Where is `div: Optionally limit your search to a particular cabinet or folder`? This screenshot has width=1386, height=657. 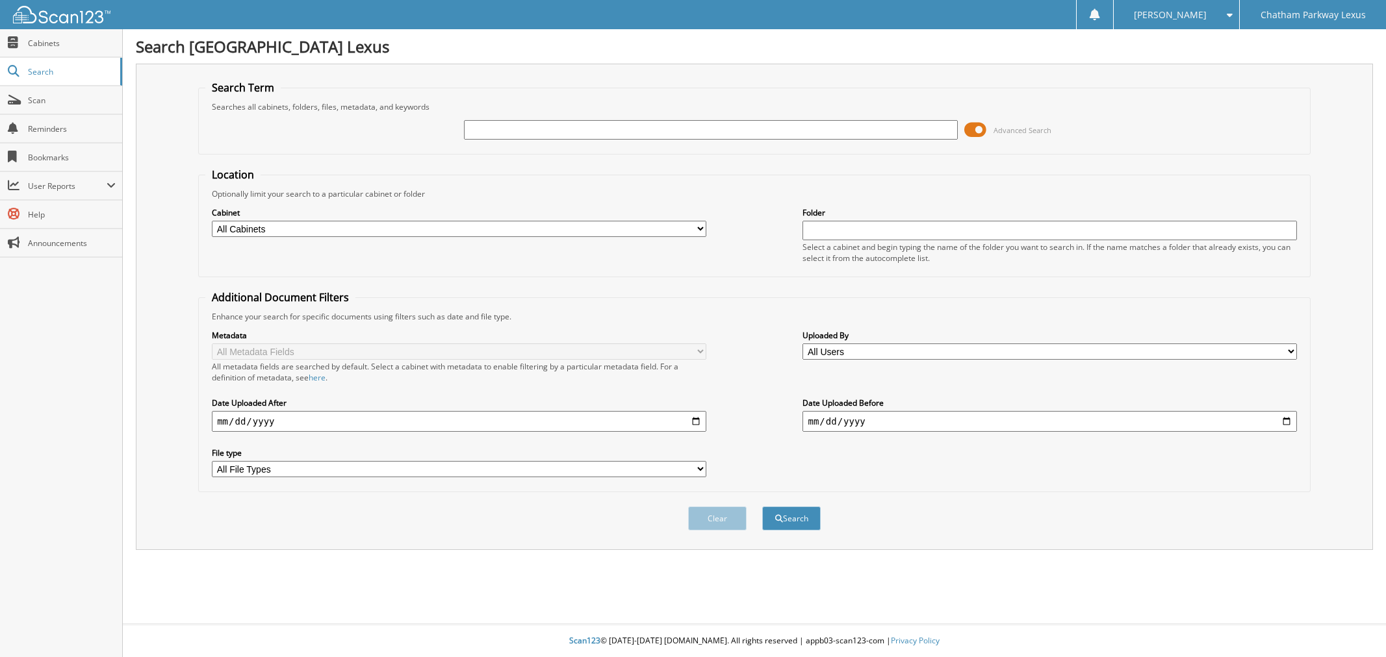
div: Optionally limit your search to a particular cabinet or folder is located at coordinates (754, 194).